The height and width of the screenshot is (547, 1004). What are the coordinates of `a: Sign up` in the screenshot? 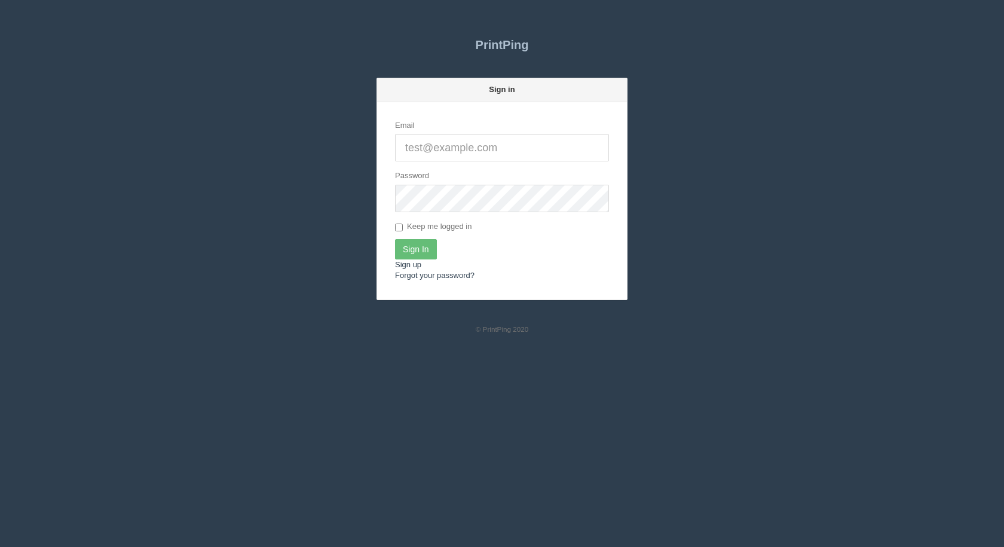 It's located at (408, 264).